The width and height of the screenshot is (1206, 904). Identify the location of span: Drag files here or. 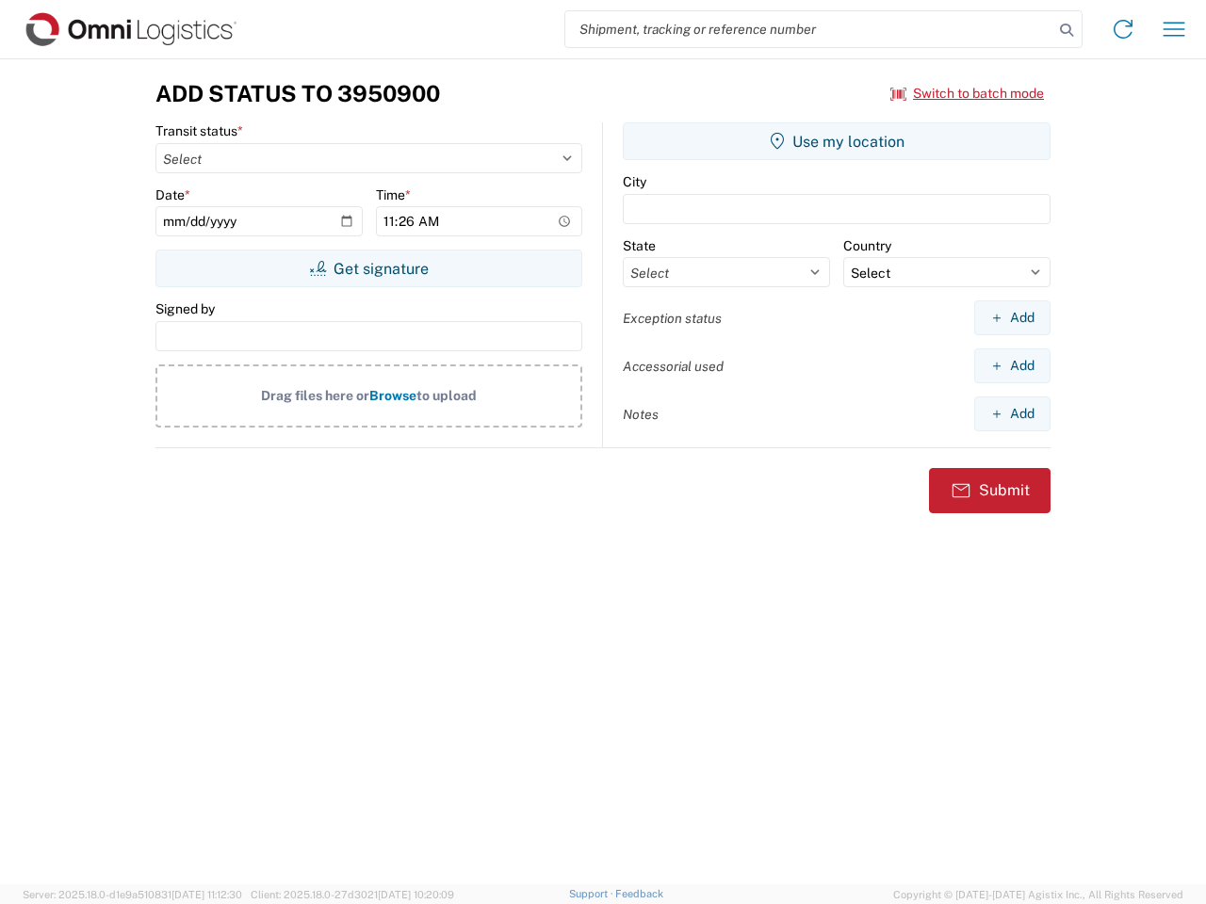
(315, 396).